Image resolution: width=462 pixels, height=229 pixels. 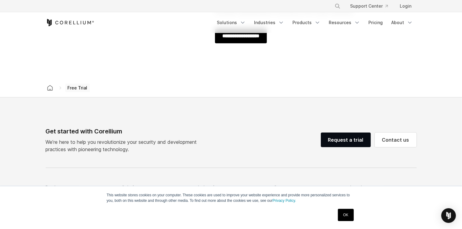 I want to click on a: Corellium home, so click(x=50, y=88).